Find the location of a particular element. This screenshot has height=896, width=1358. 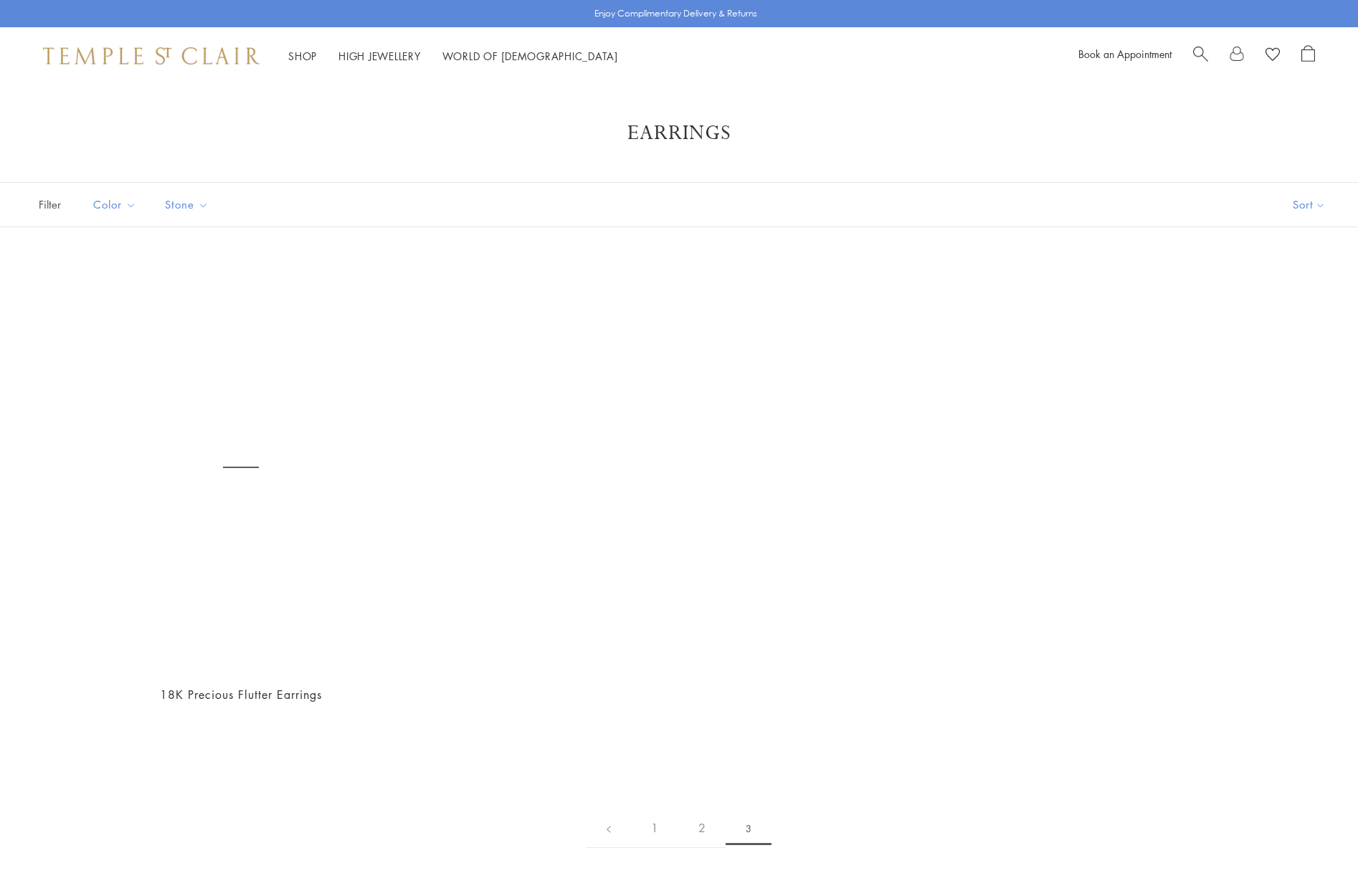

a: Search is located at coordinates (1200, 56).